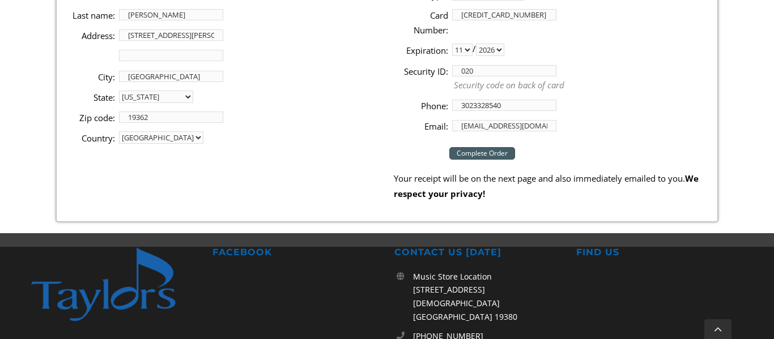 The height and width of the screenshot is (339, 774). I want to click on label: Last name:, so click(92, 15).